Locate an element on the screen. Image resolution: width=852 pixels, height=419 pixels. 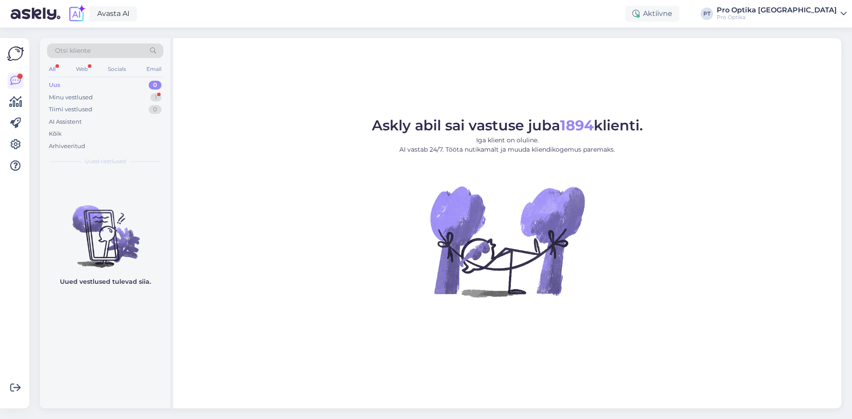
span: Otsi kliente is located at coordinates (73, 51).